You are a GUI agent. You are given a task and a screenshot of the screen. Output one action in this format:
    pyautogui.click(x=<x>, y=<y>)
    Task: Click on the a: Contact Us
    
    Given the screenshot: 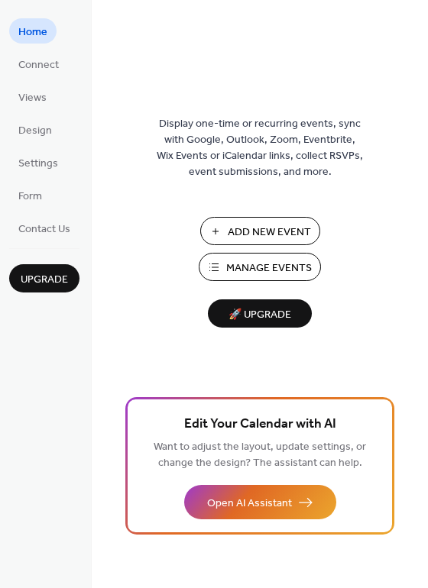 What is the action you would take?
    pyautogui.click(x=44, y=228)
    